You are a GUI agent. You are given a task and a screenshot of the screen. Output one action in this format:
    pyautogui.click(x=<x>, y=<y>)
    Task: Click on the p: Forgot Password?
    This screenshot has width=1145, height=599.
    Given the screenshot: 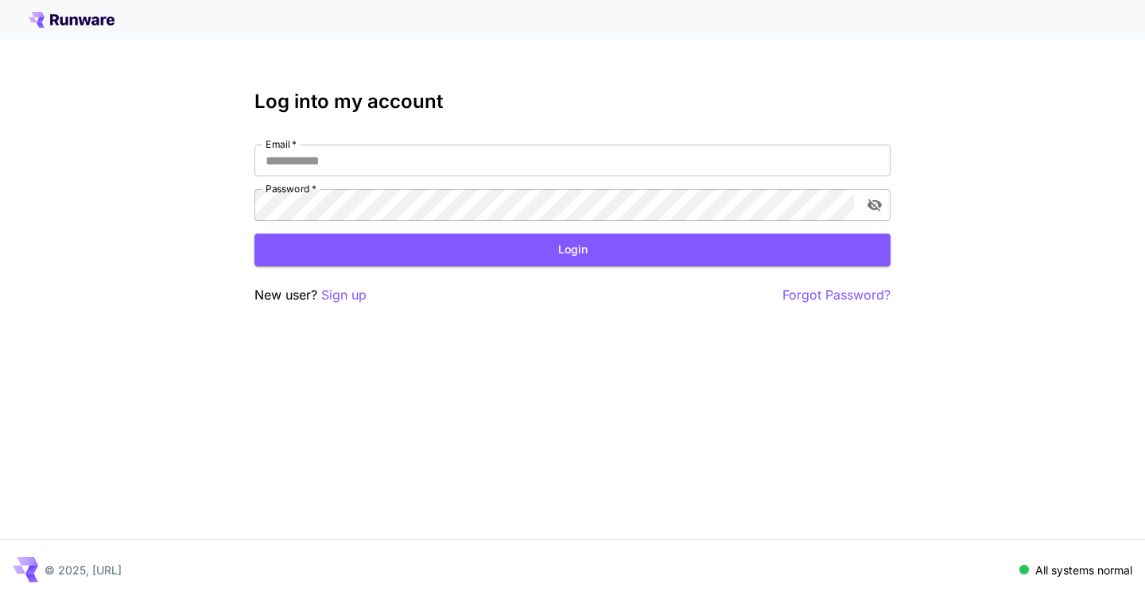 What is the action you would take?
    pyautogui.click(x=836, y=295)
    